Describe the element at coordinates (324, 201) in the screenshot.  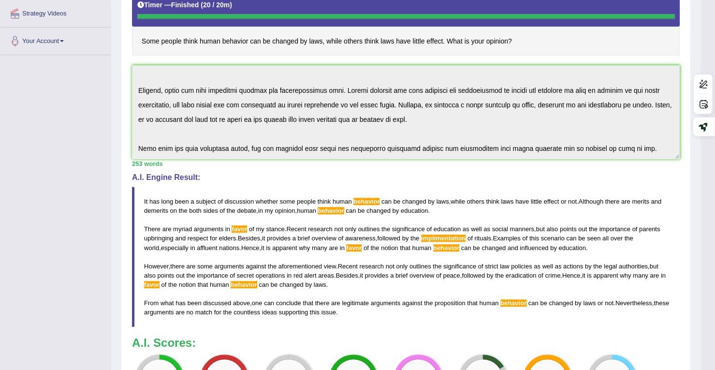
I see `span: think` at that location.